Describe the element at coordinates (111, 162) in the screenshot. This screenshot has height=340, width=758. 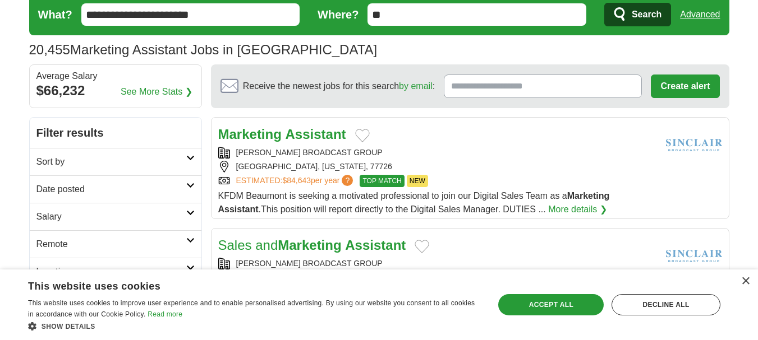
I see `h2: Sort by` at that location.